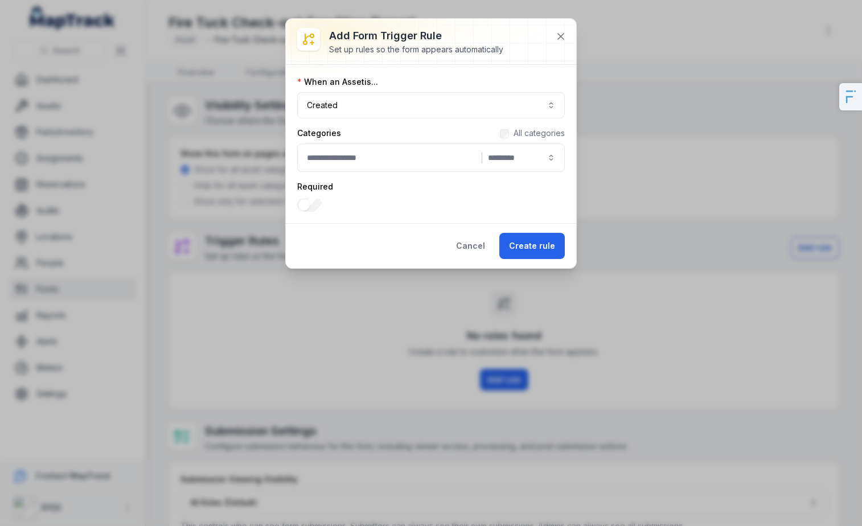 Image resolution: width=862 pixels, height=526 pixels. What do you see at coordinates (470, 246) in the screenshot?
I see `button: Cancel` at bounding box center [470, 246].